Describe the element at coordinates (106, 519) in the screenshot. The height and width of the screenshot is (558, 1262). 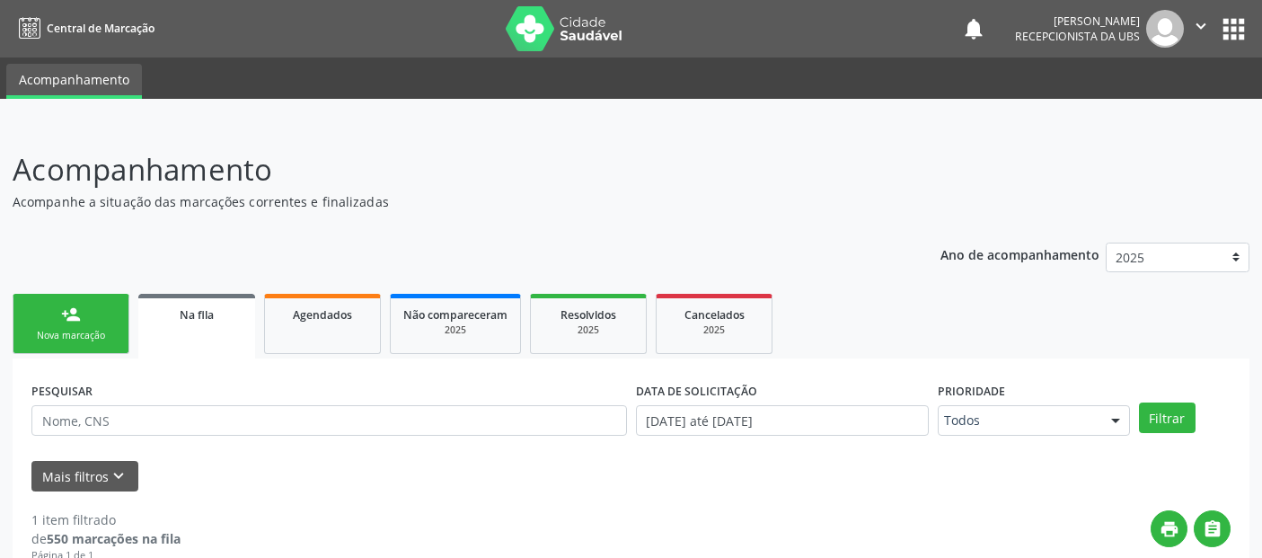
I see `div: 1 item filtrado` at that location.